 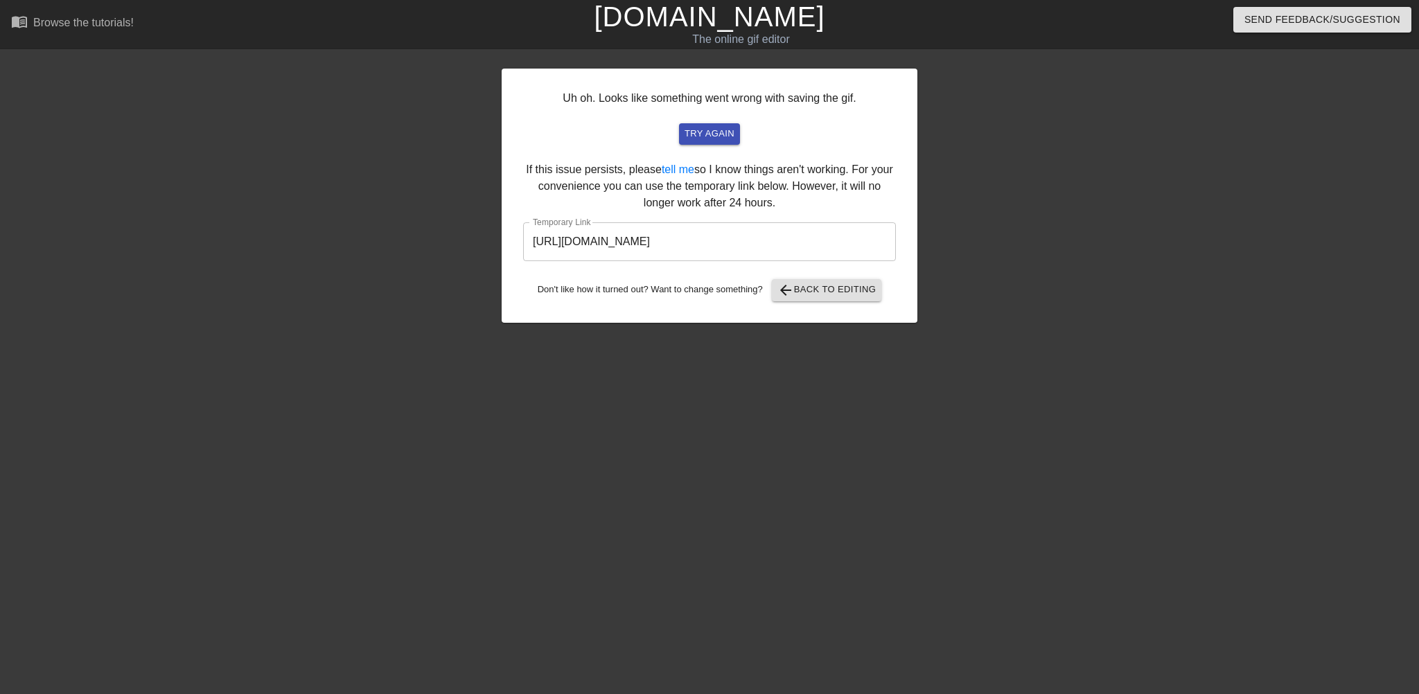 I want to click on div: Browse the tutorials!, so click(x=83, y=22).